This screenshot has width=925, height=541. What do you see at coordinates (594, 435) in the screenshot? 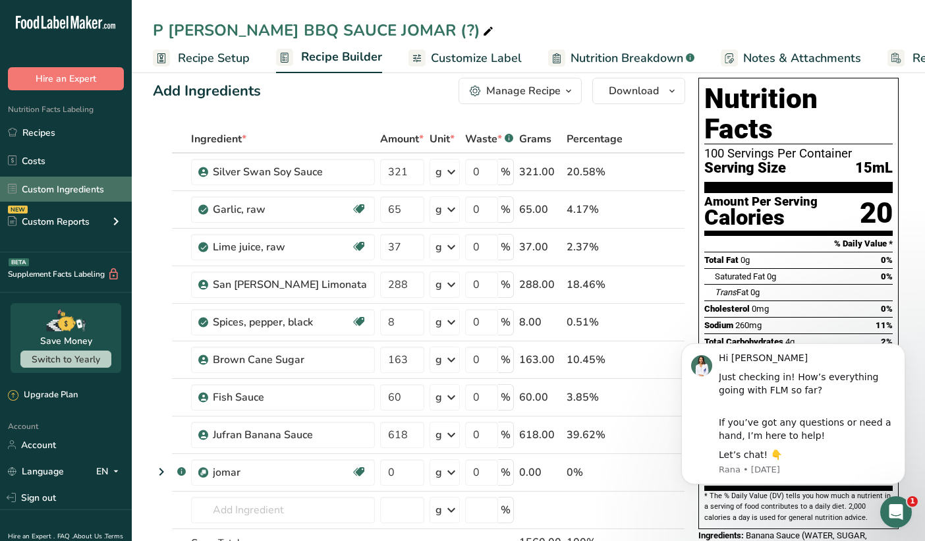
I see `div: 39.62%` at bounding box center [594, 435].